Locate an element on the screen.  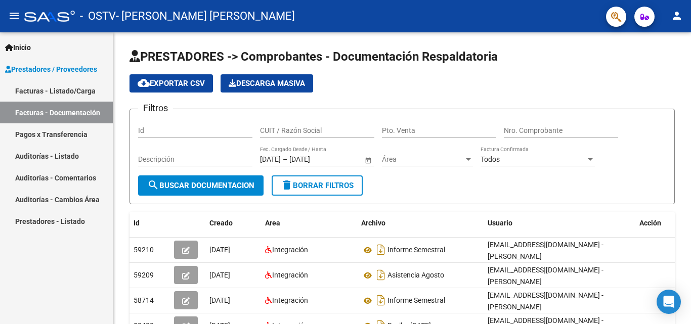
datatable-header-cell: Usuario is located at coordinates (559, 223).